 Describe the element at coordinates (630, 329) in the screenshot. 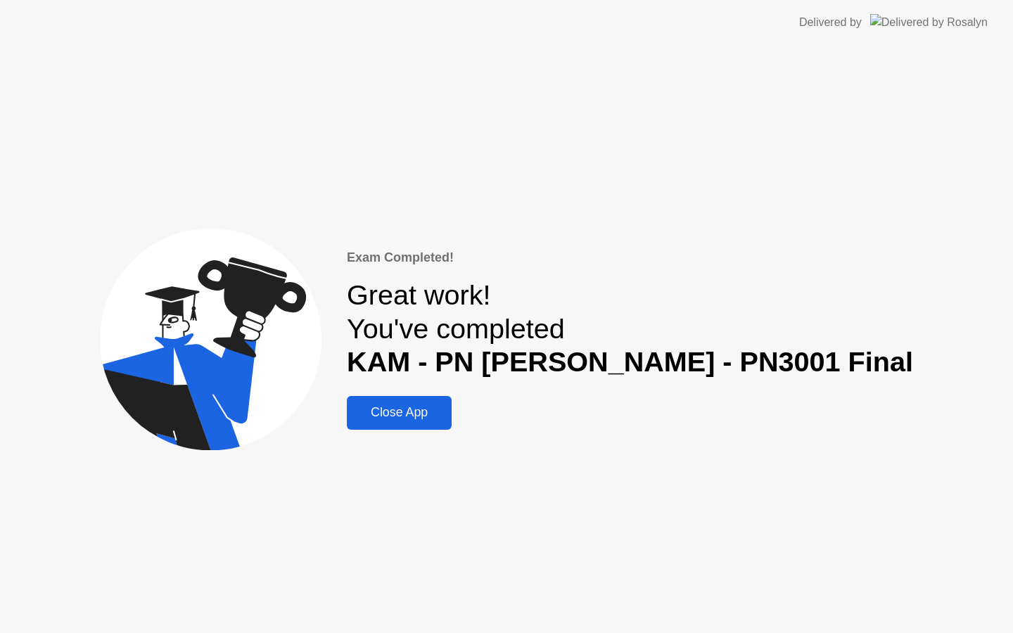

I see `div: Great work! You've completed` at that location.